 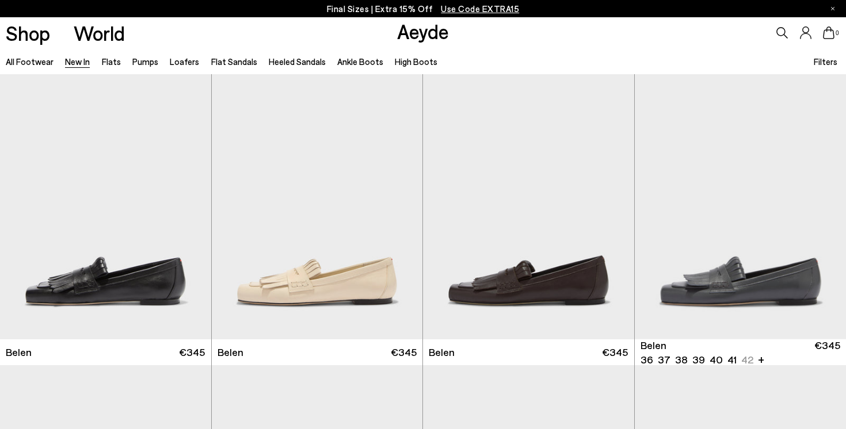 What do you see at coordinates (184, 62) in the screenshot?
I see `a: Loafers` at bounding box center [184, 62].